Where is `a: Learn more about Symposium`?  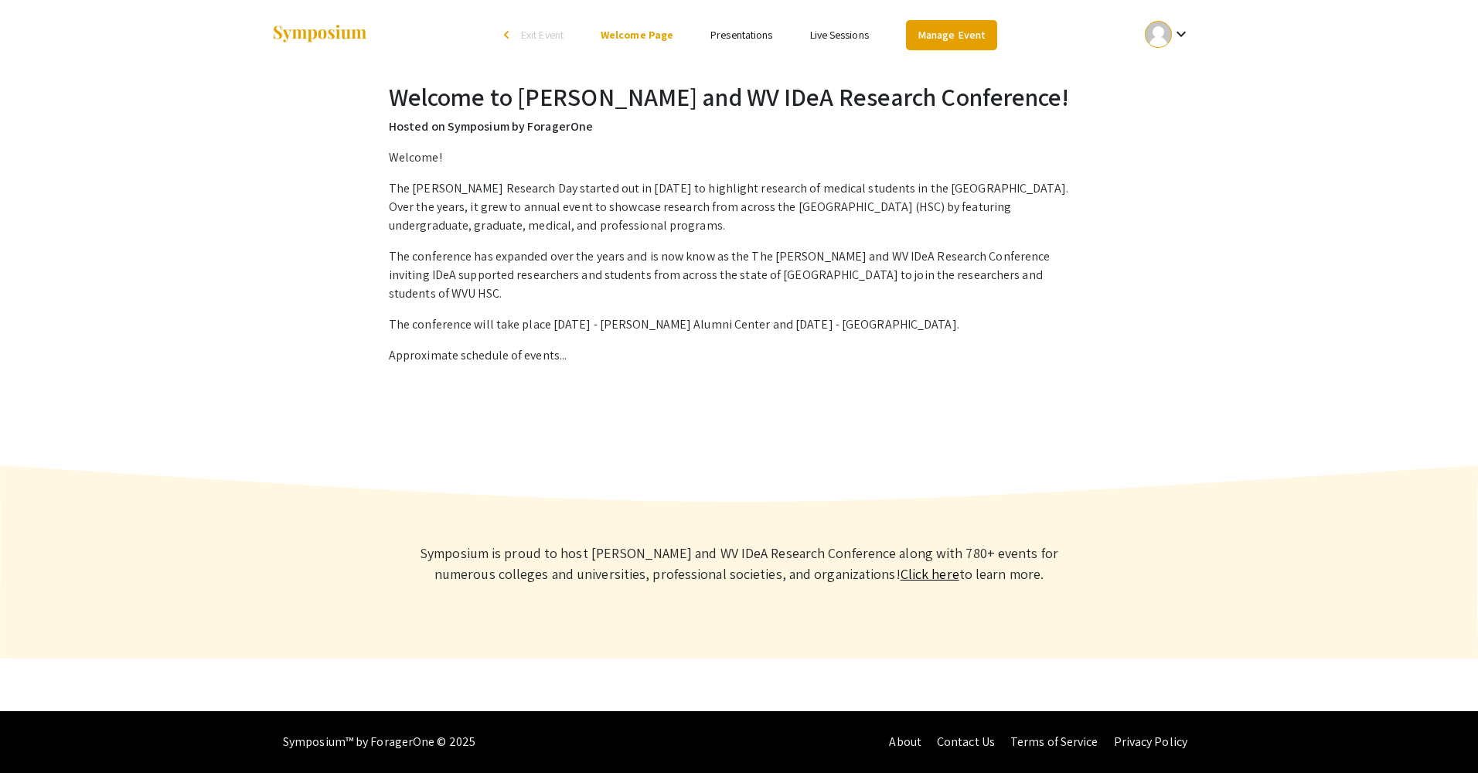
a: Learn more about Symposium is located at coordinates (930, 573).